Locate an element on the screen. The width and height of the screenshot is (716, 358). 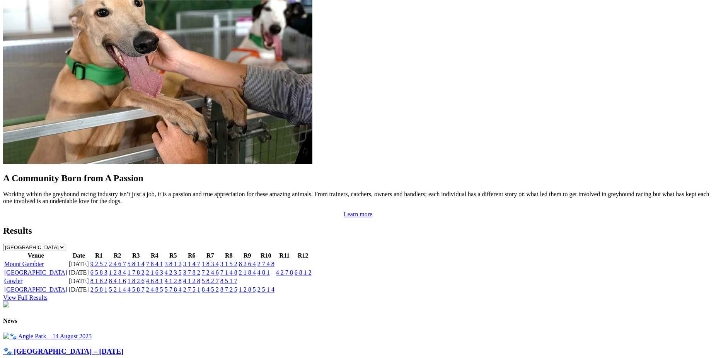
a: 9 2 5 7 is located at coordinates (99, 264).